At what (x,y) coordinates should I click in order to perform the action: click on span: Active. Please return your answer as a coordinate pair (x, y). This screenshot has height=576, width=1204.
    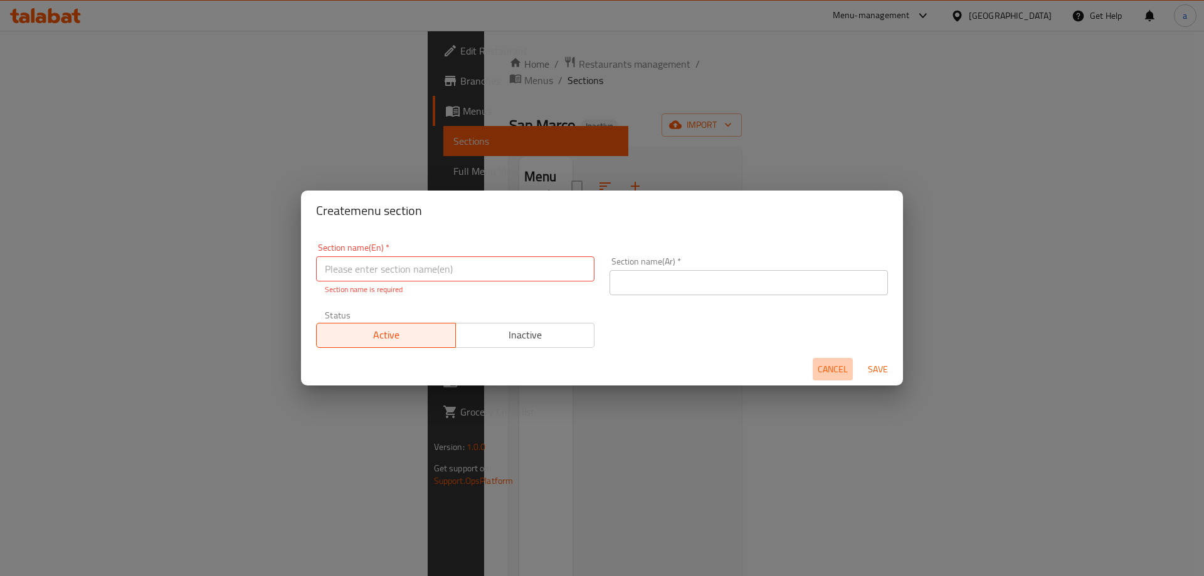
    Looking at the image, I should click on (386, 335).